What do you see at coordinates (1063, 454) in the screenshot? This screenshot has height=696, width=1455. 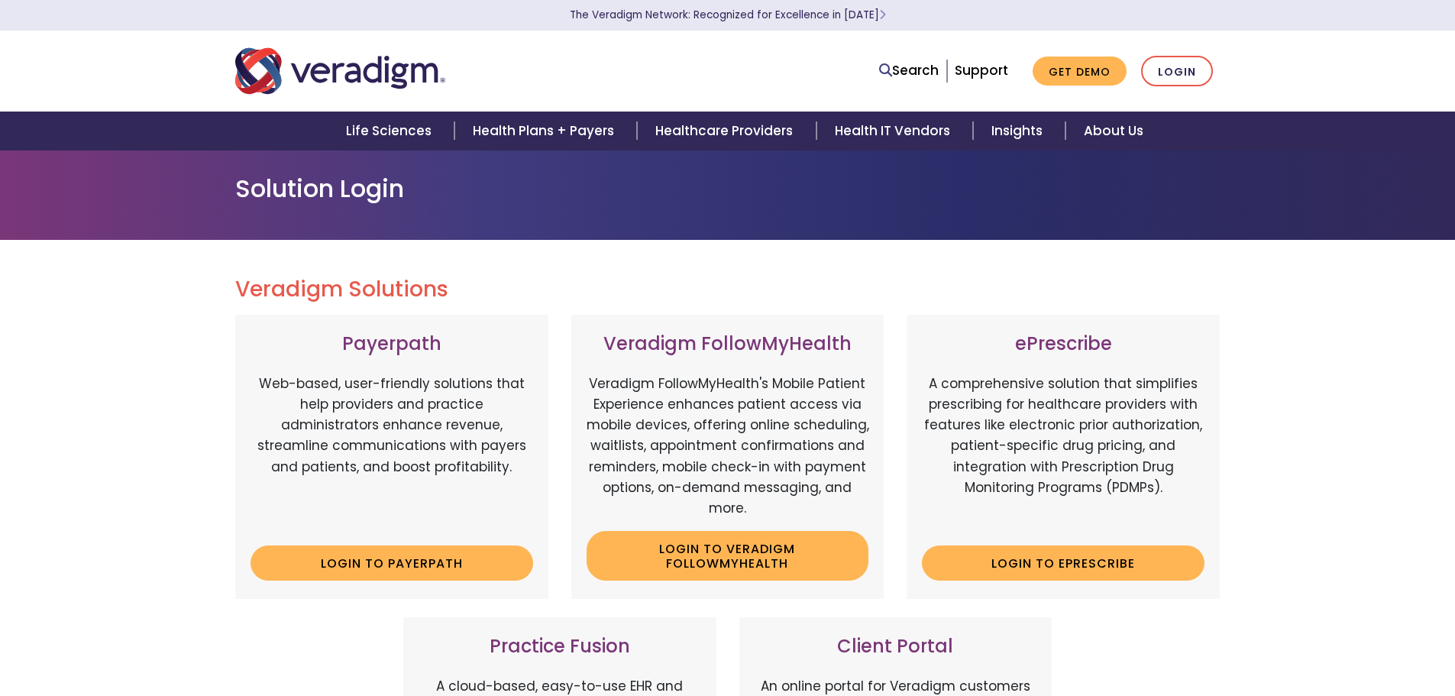 I see `p: A comprehensive solution that simplifies prescribing for healthcare providers with features like ...` at bounding box center [1063, 454].